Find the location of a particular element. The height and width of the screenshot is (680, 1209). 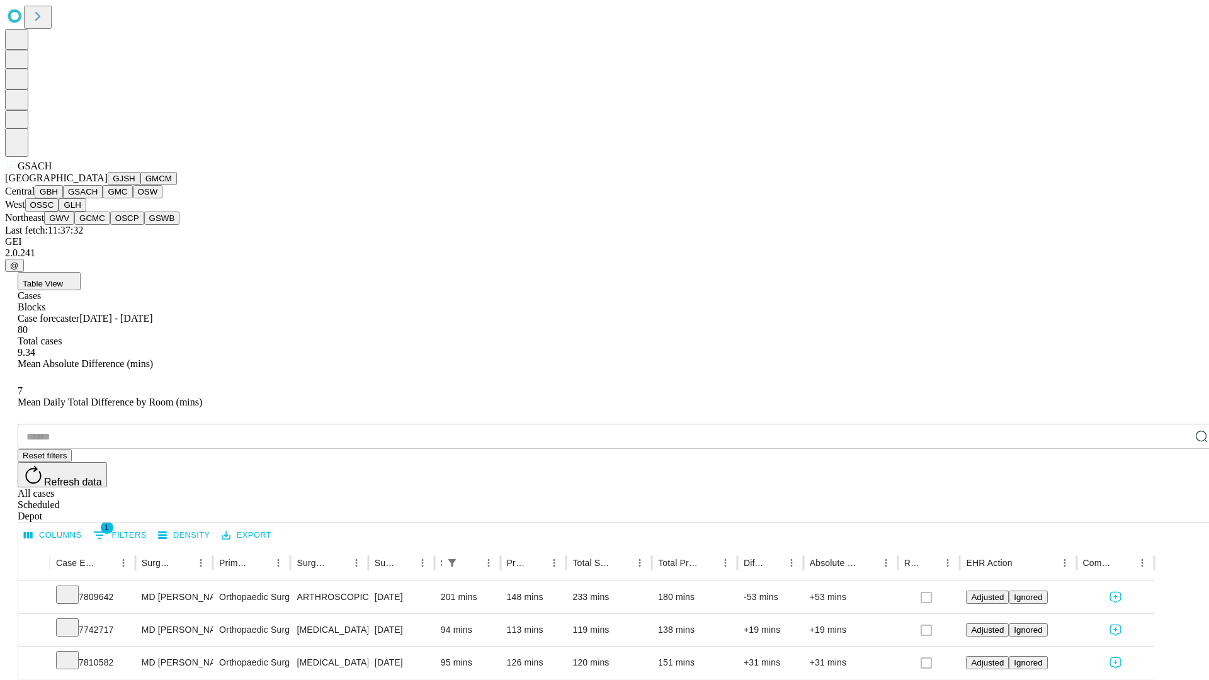

span: GSACH is located at coordinates (35, 166).